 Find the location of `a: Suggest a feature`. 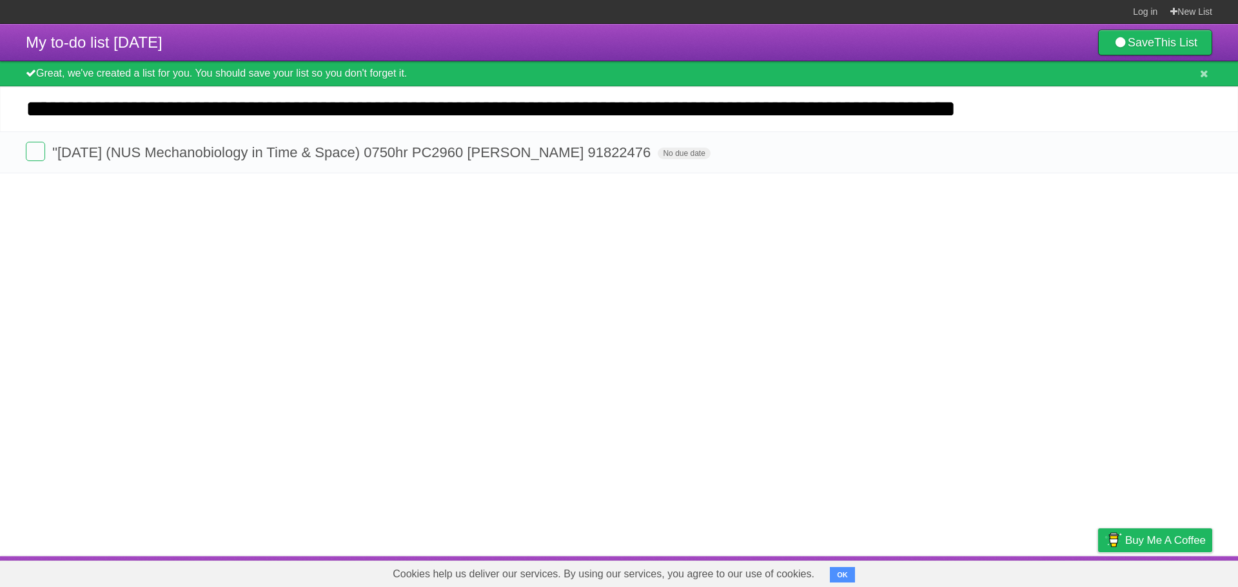

a: Suggest a feature is located at coordinates (1172, 572).